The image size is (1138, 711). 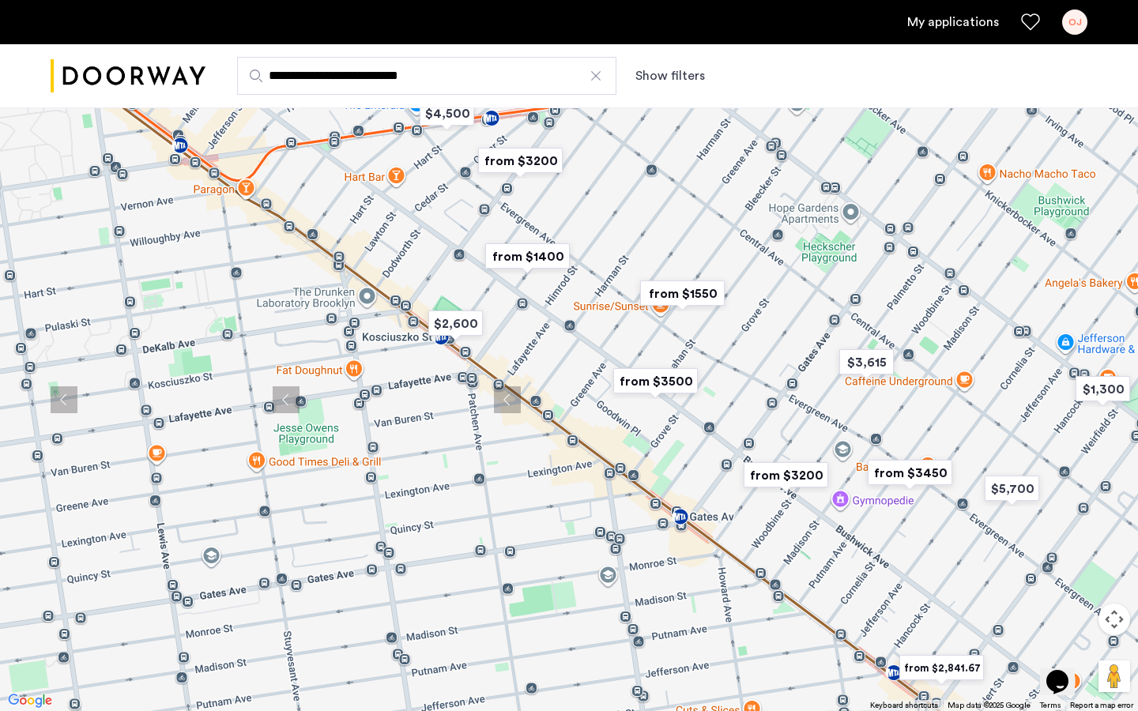 I want to click on div: from $1550, so click(x=682, y=293).